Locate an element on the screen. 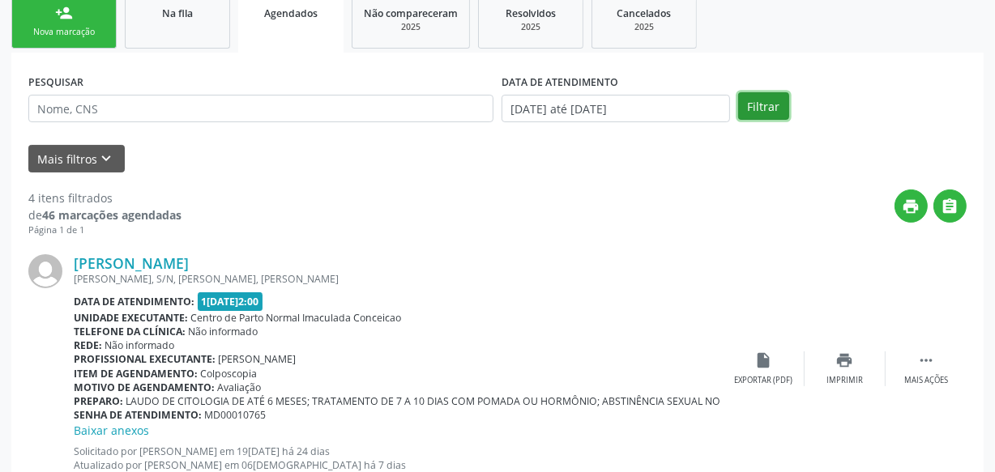  span: Não compareceram is located at coordinates (411, 13).